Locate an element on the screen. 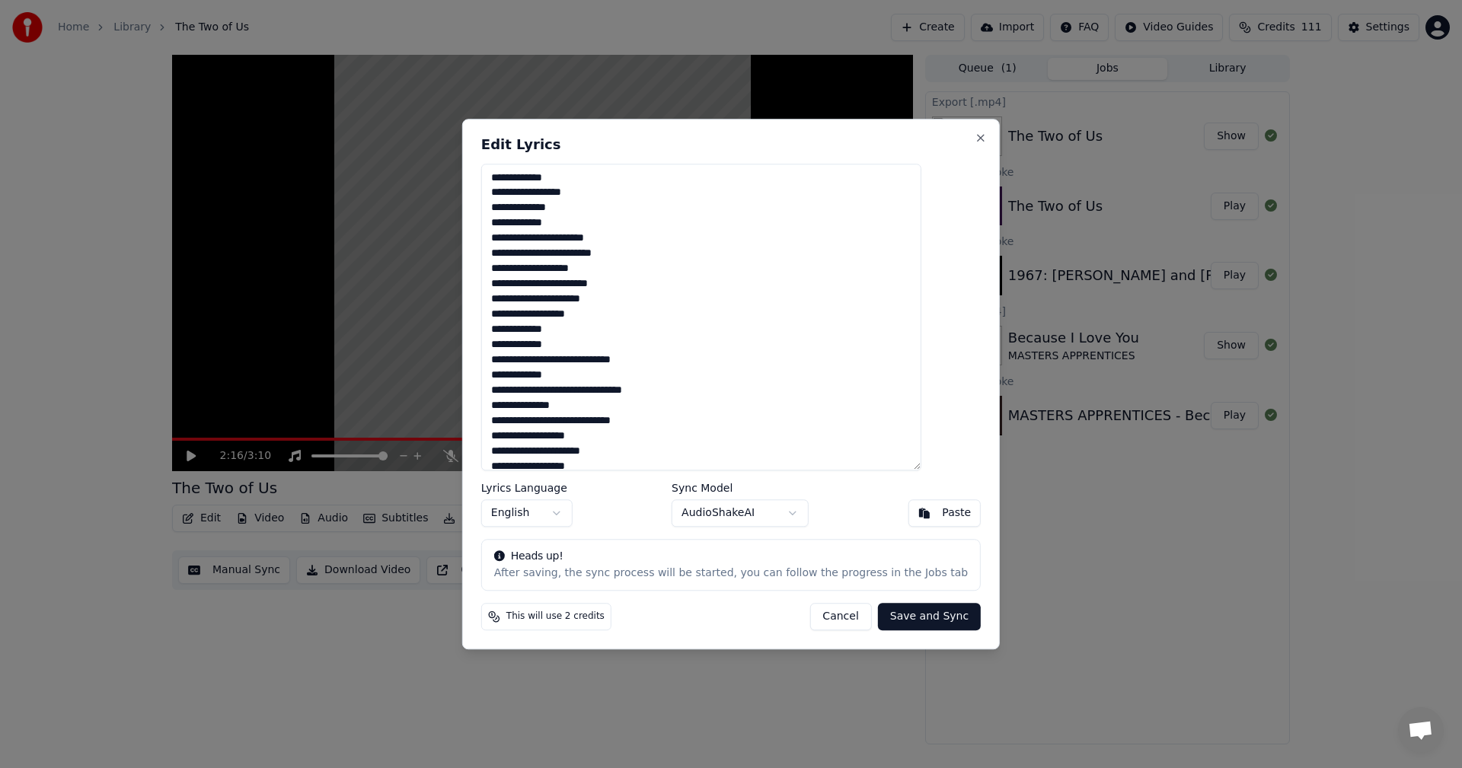  div: After saving, the sync process will be started, you can follow the progress in the Jobs tab is located at coordinates (731, 573).